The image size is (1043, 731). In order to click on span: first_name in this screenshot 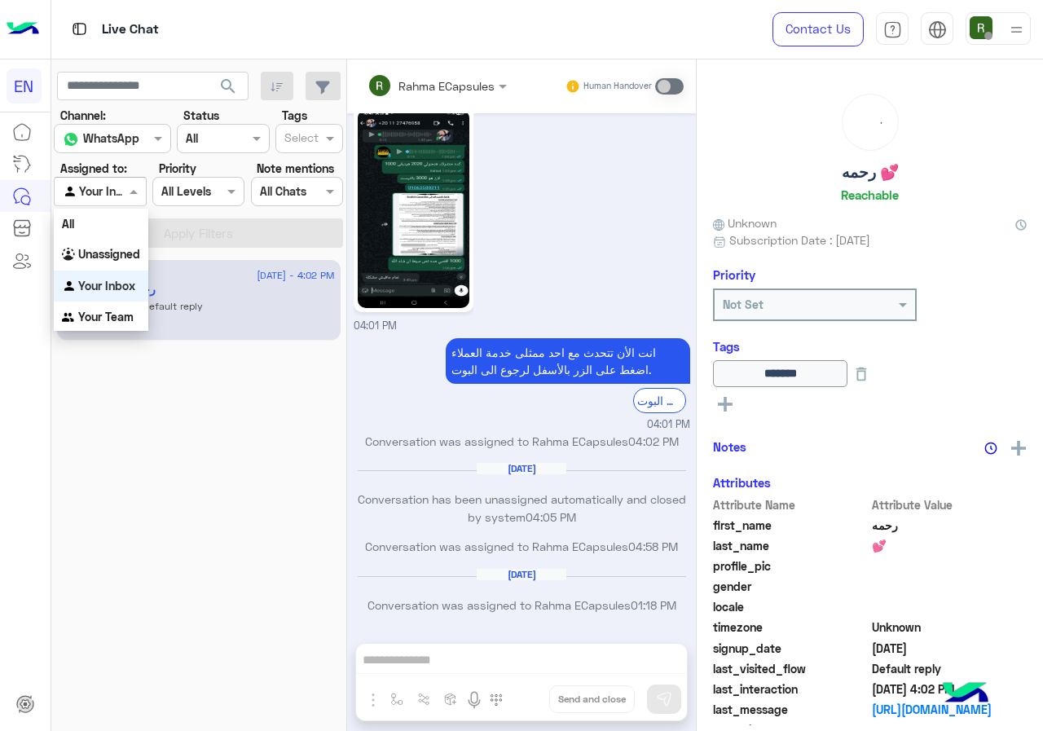, I will do `click(790, 525)`.